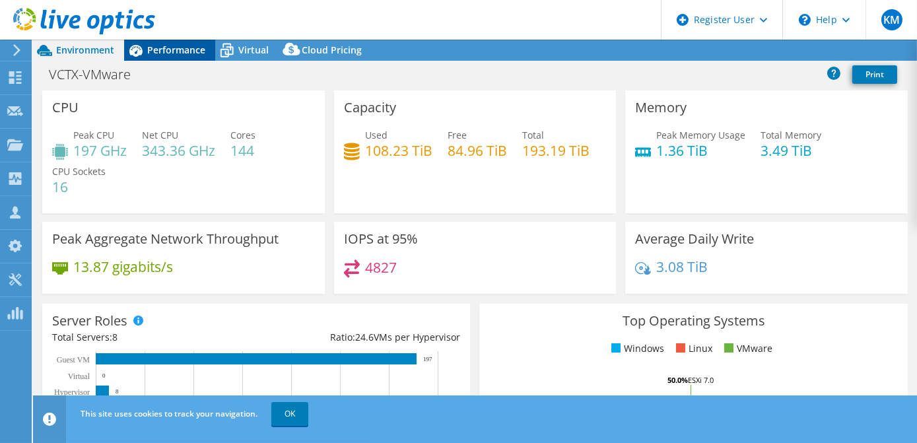 The width and height of the screenshot is (917, 443). What do you see at coordinates (376, 135) in the screenshot?
I see `span: Used` at bounding box center [376, 135].